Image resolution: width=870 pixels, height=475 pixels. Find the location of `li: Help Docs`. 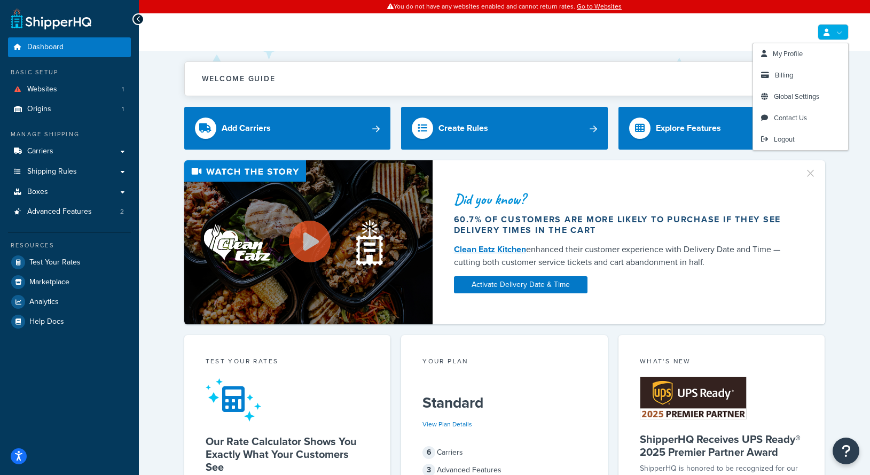

li: Help Docs is located at coordinates (69, 322).